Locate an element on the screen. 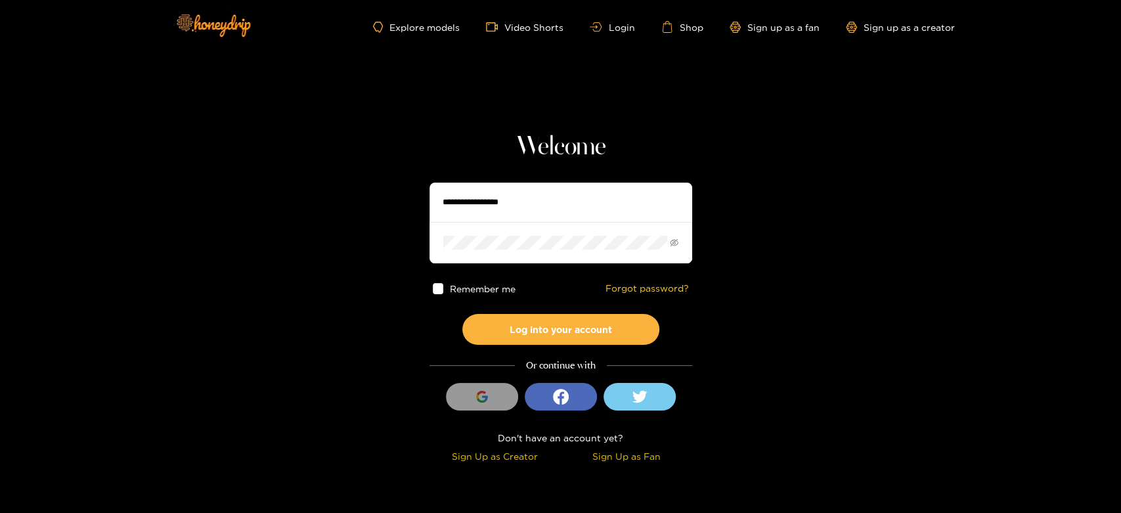 This screenshot has width=1121, height=513. span: Remember me is located at coordinates (483, 288).